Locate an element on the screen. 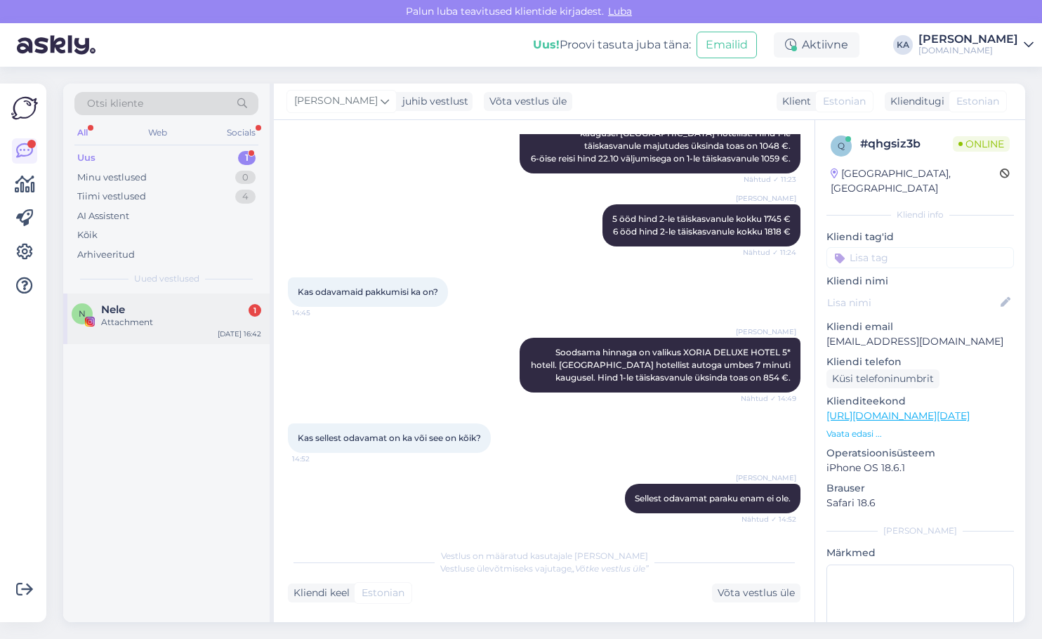 This screenshot has width=1042, height=639. div: Klient is located at coordinates (794, 101).